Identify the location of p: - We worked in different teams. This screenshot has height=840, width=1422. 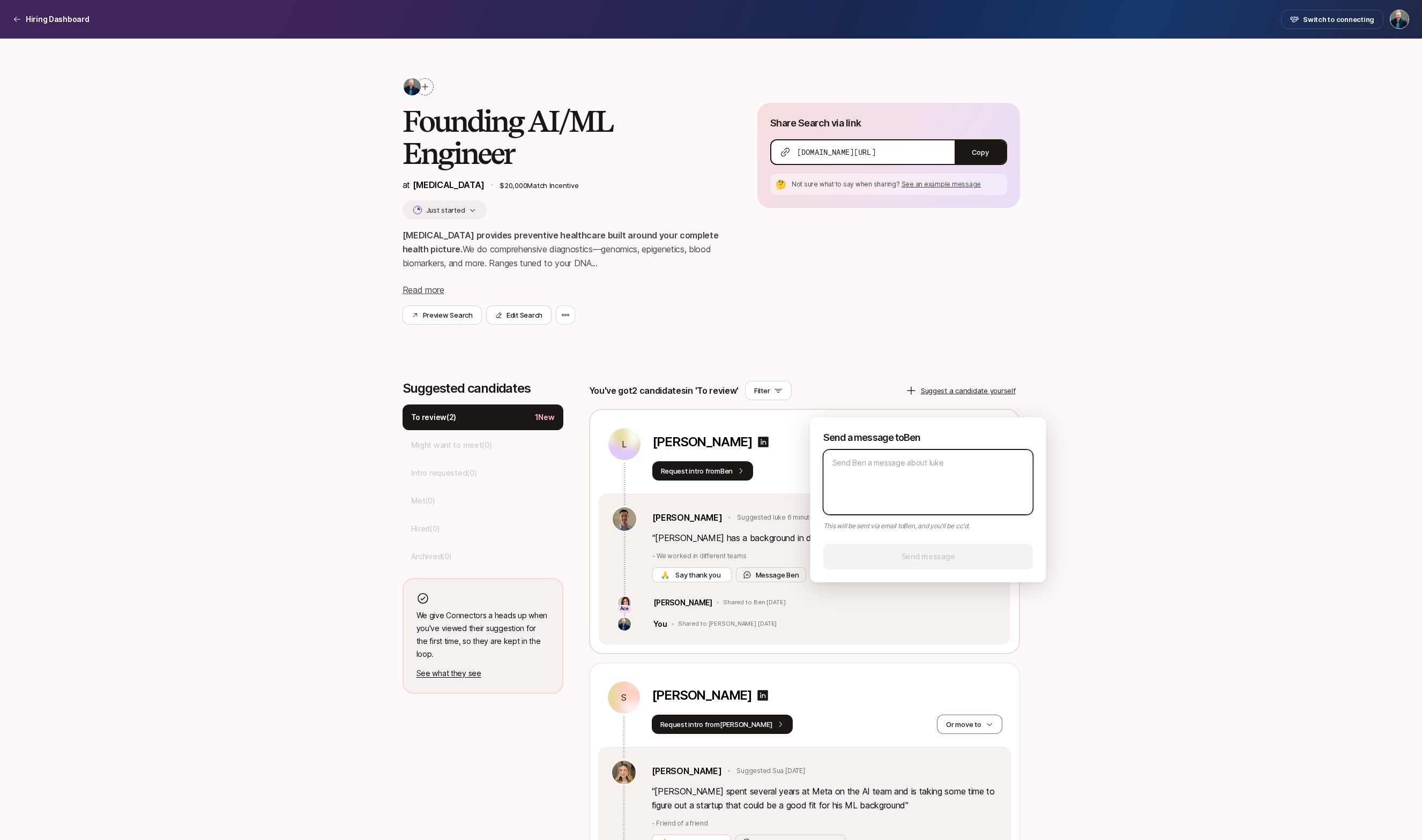
(825, 556).